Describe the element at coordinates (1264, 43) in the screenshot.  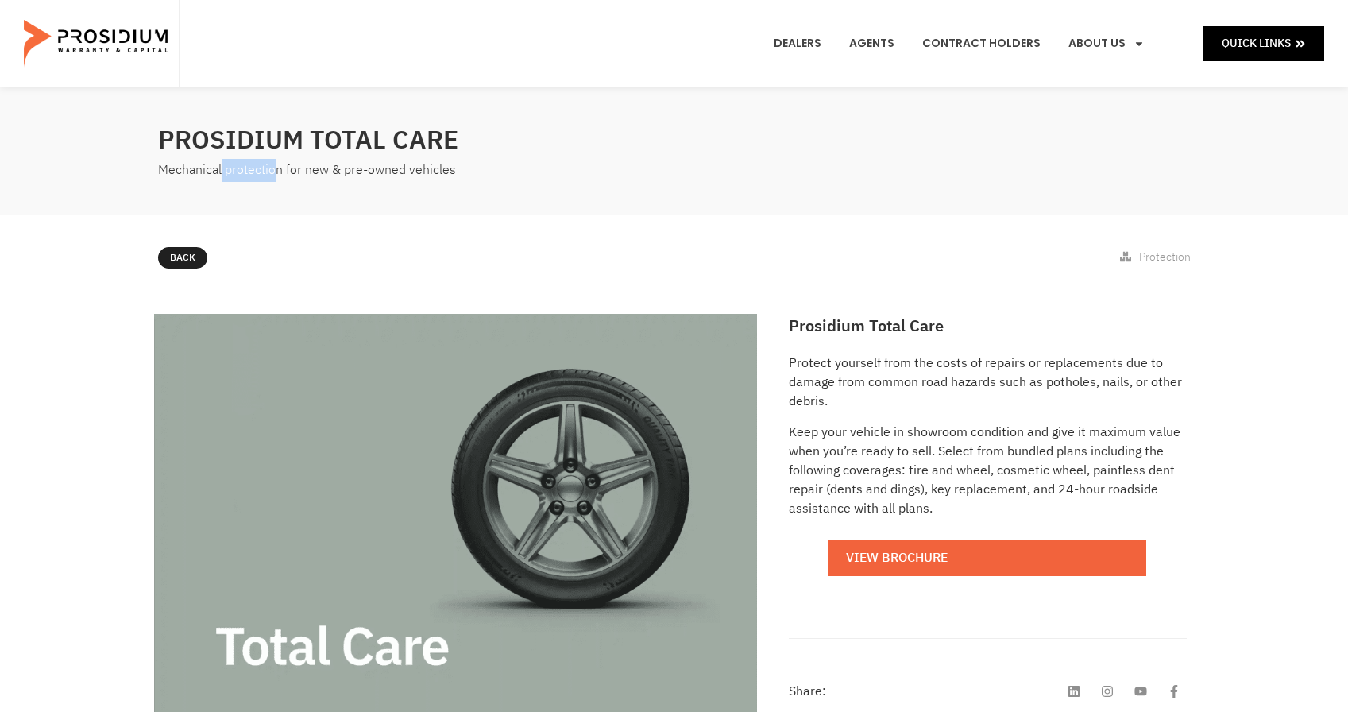
I see `a: Quick Links` at that location.